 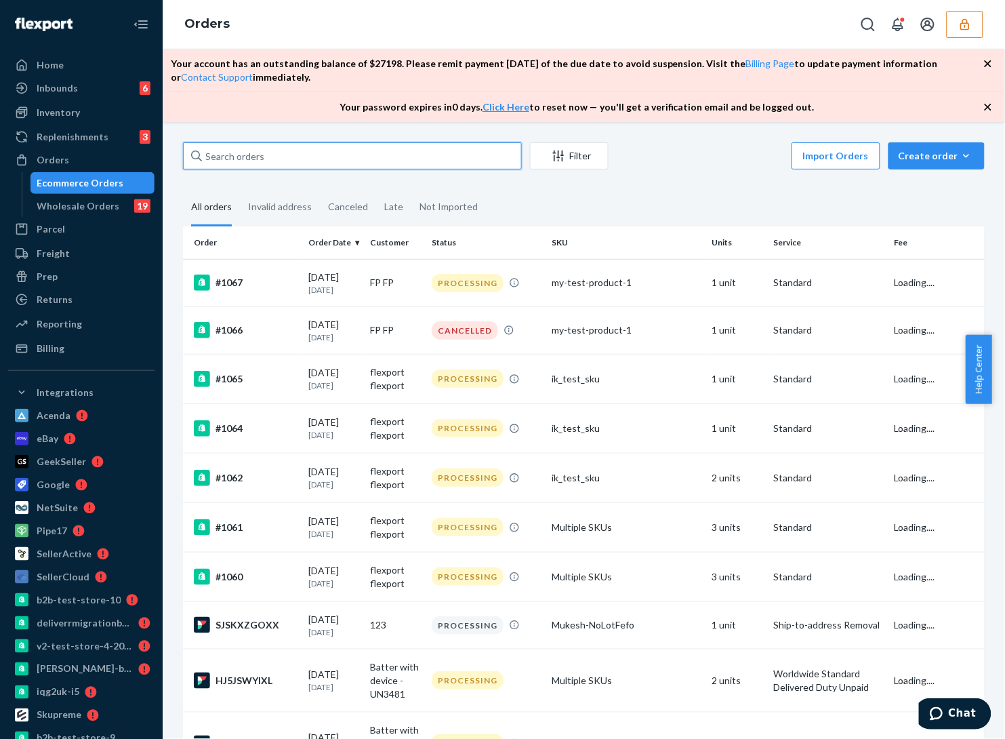 What do you see at coordinates (58, 112) in the screenshot?
I see `div: Inventory` at bounding box center [58, 112].